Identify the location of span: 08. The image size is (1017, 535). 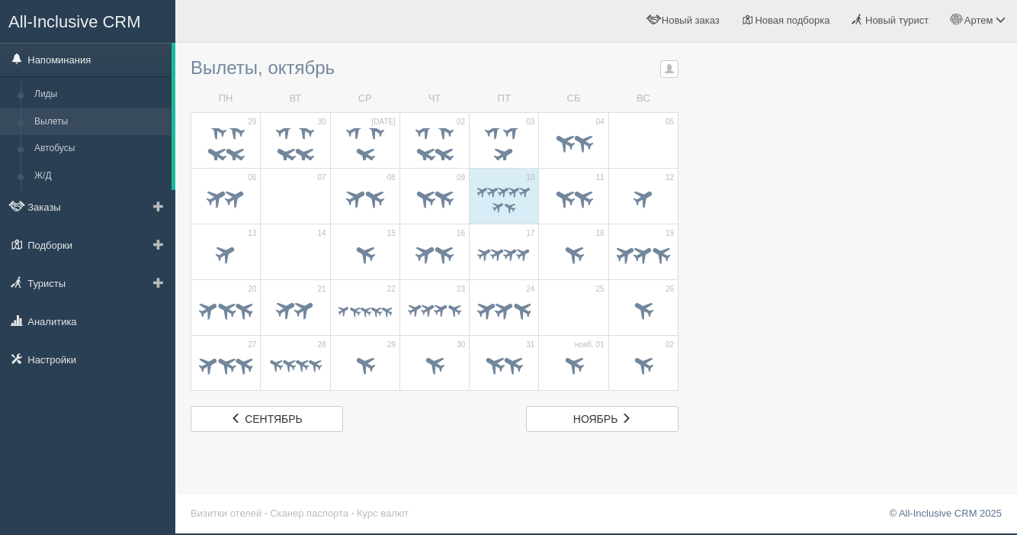
(391, 178).